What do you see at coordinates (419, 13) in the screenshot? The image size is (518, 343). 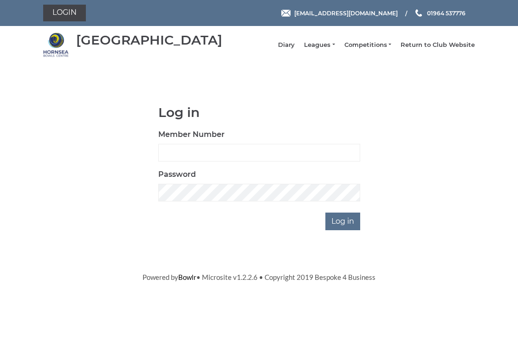 I see `img: Phone us` at bounding box center [419, 13].